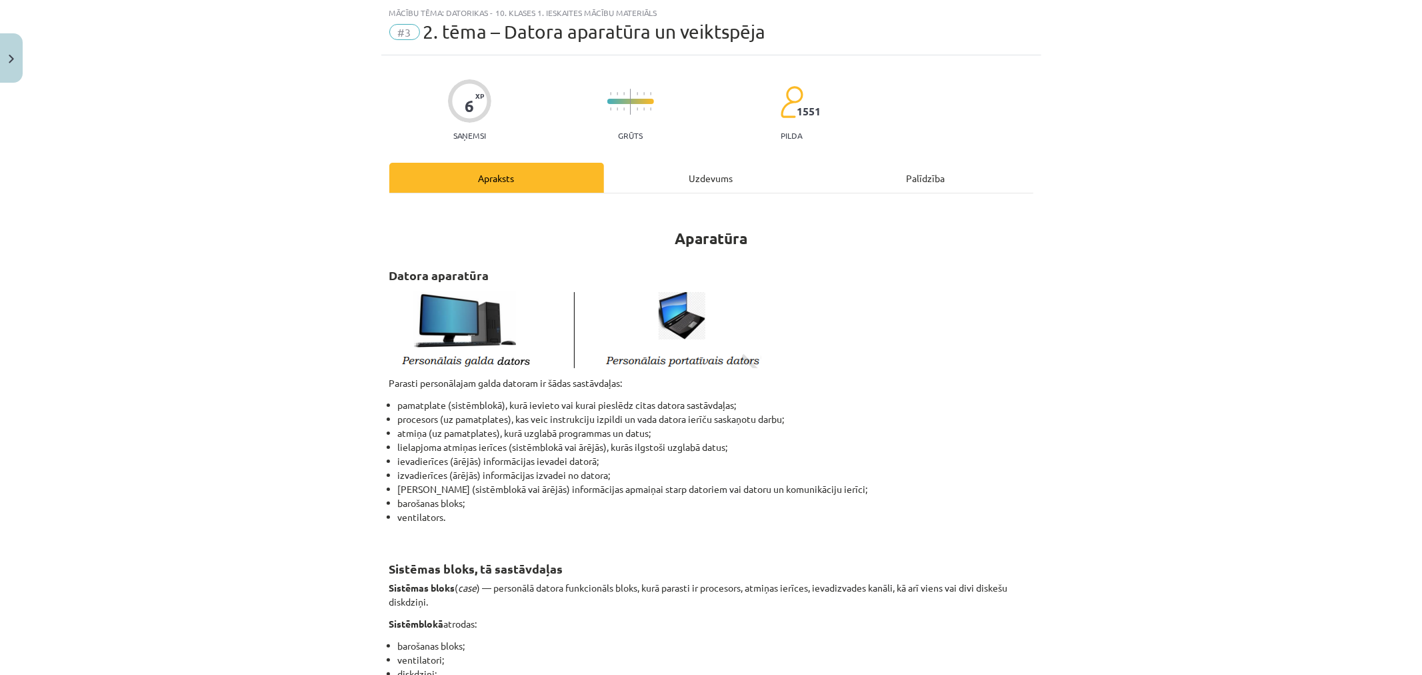 This screenshot has height=675, width=1422. What do you see at coordinates (715, 475) in the screenshot?
I see `li: izvadierīces (ārējās) informācijas izvadei no datora;` at bounding box center [715, 475].